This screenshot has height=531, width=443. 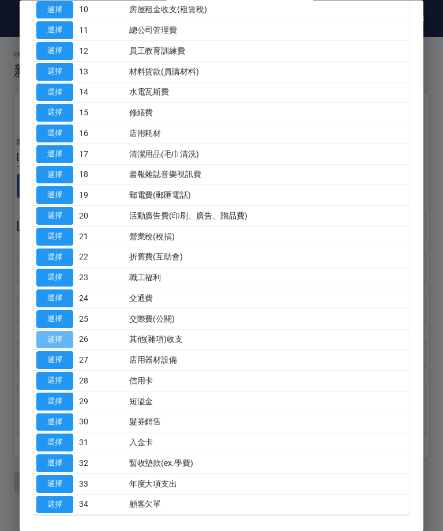 I want to click on td: 32, so click(x=101, y=464).